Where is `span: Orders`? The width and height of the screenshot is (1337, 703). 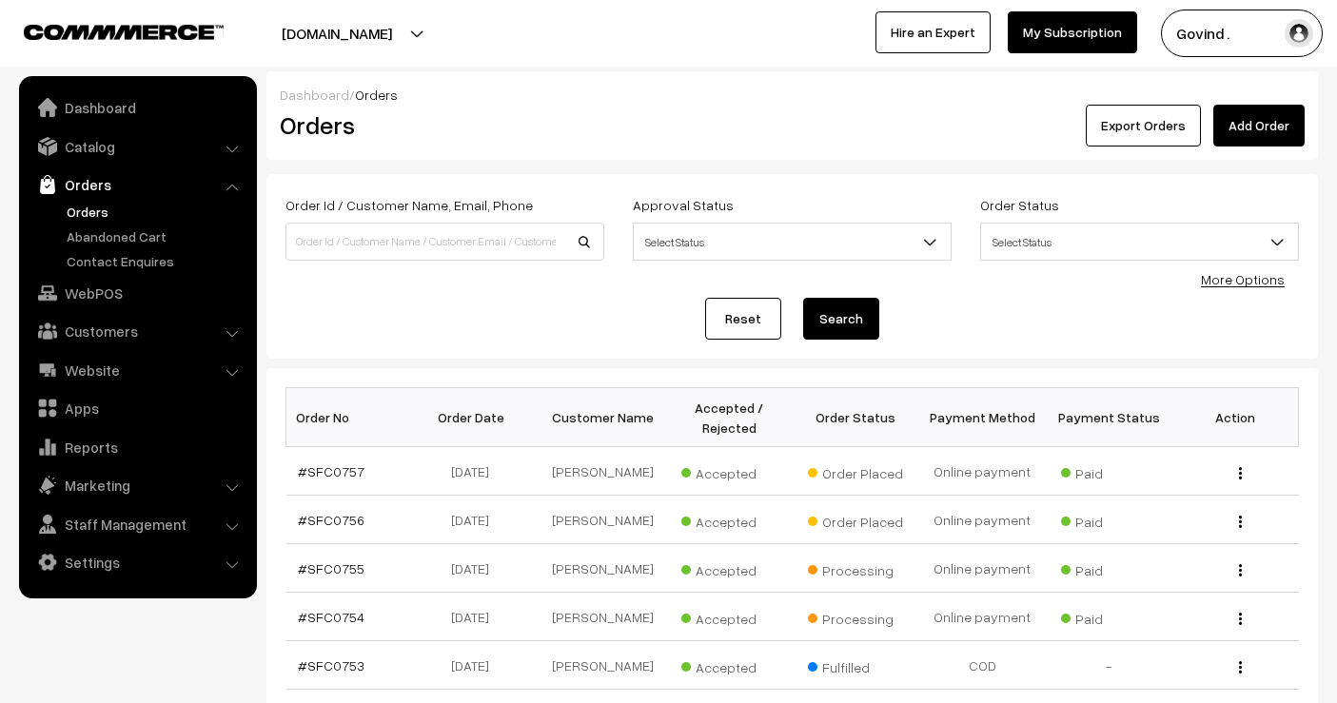
span: Orders is located at coordinates (376, 94).